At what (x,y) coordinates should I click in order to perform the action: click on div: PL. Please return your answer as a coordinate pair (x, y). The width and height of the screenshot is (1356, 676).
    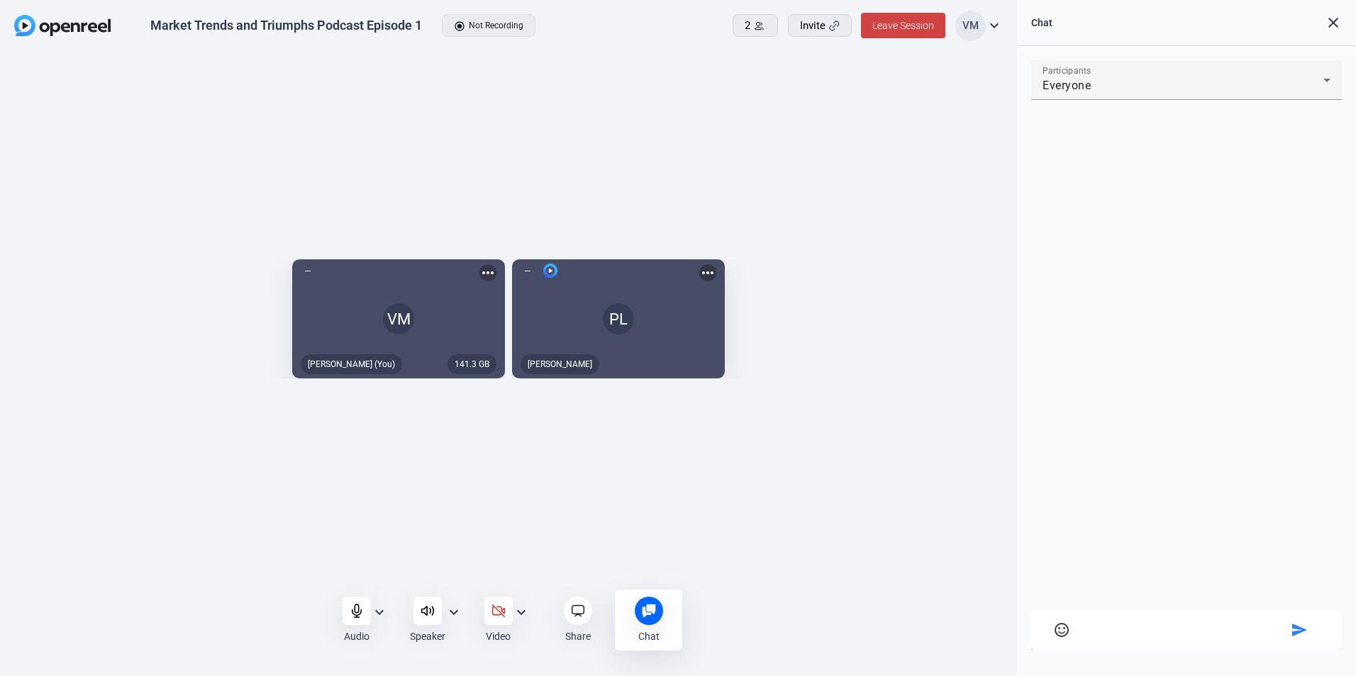
    Looking at the image, I should click on (618, 319).